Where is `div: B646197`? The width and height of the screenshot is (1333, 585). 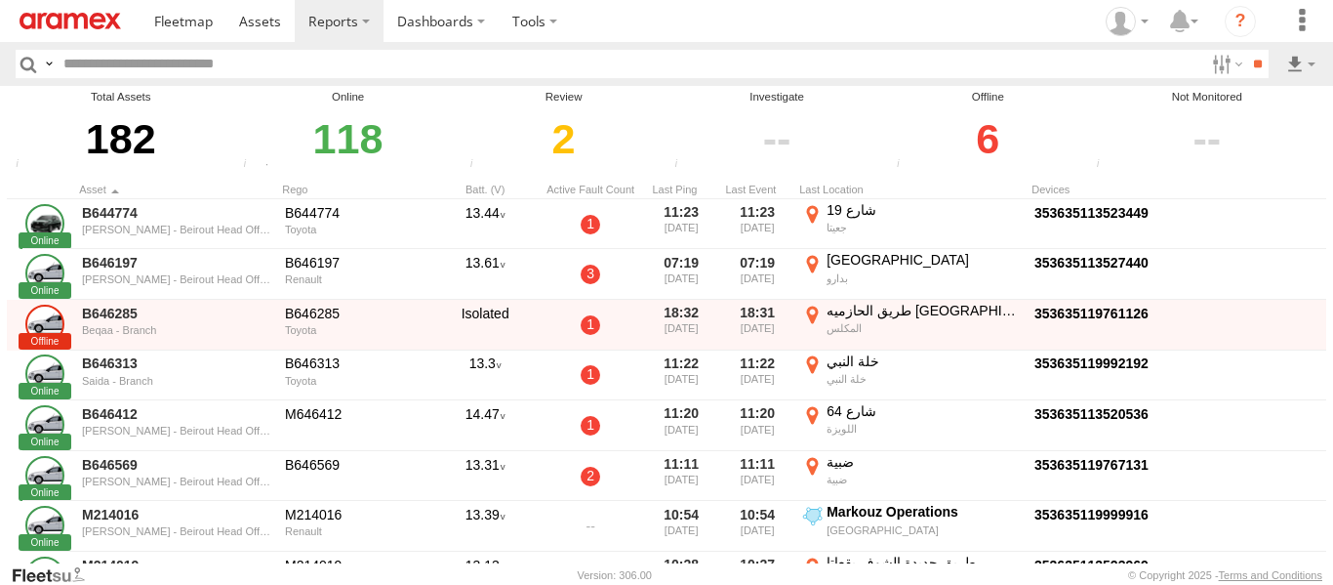
div: B646197 is located at coordinates (355, 262).